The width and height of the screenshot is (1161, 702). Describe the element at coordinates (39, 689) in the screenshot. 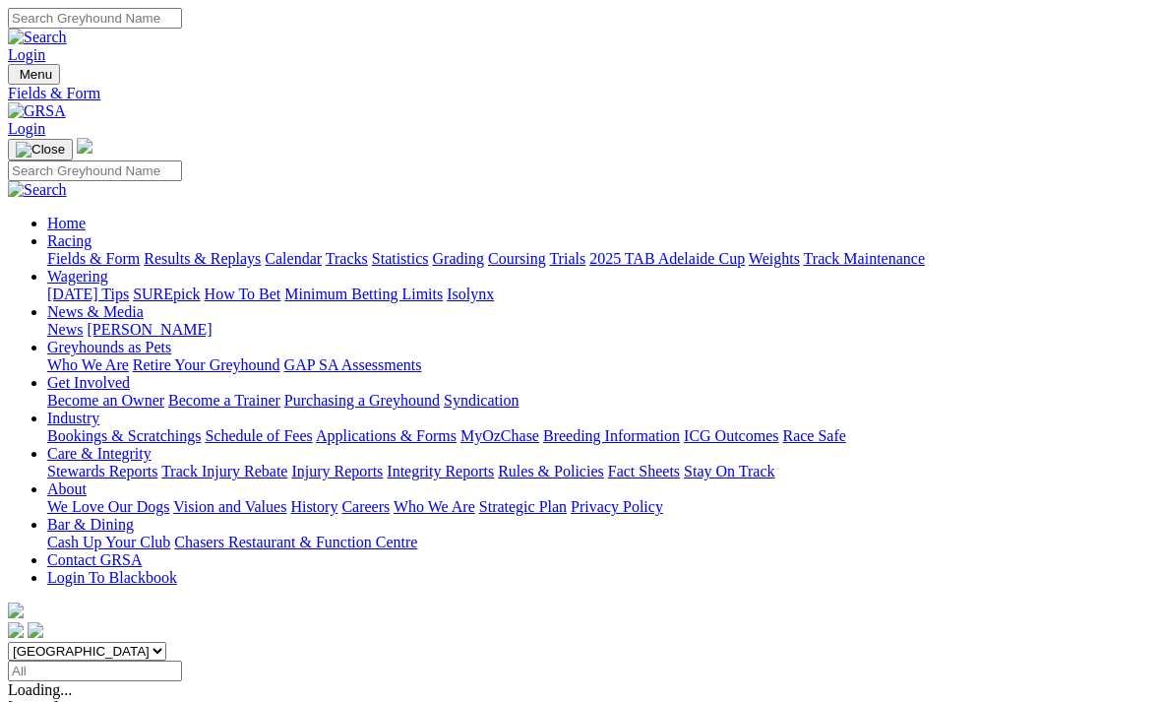

I see `span: Loading...` at that location.